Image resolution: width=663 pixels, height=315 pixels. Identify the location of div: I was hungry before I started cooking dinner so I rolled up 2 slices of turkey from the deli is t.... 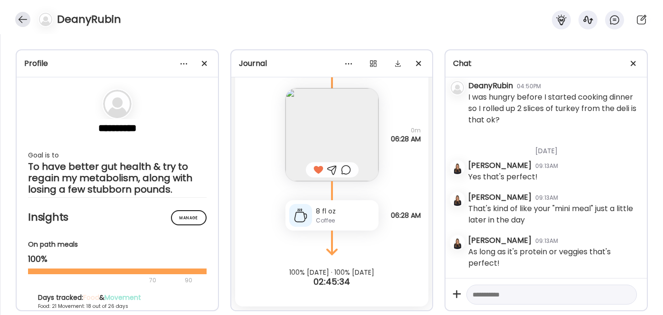
(554, 109).